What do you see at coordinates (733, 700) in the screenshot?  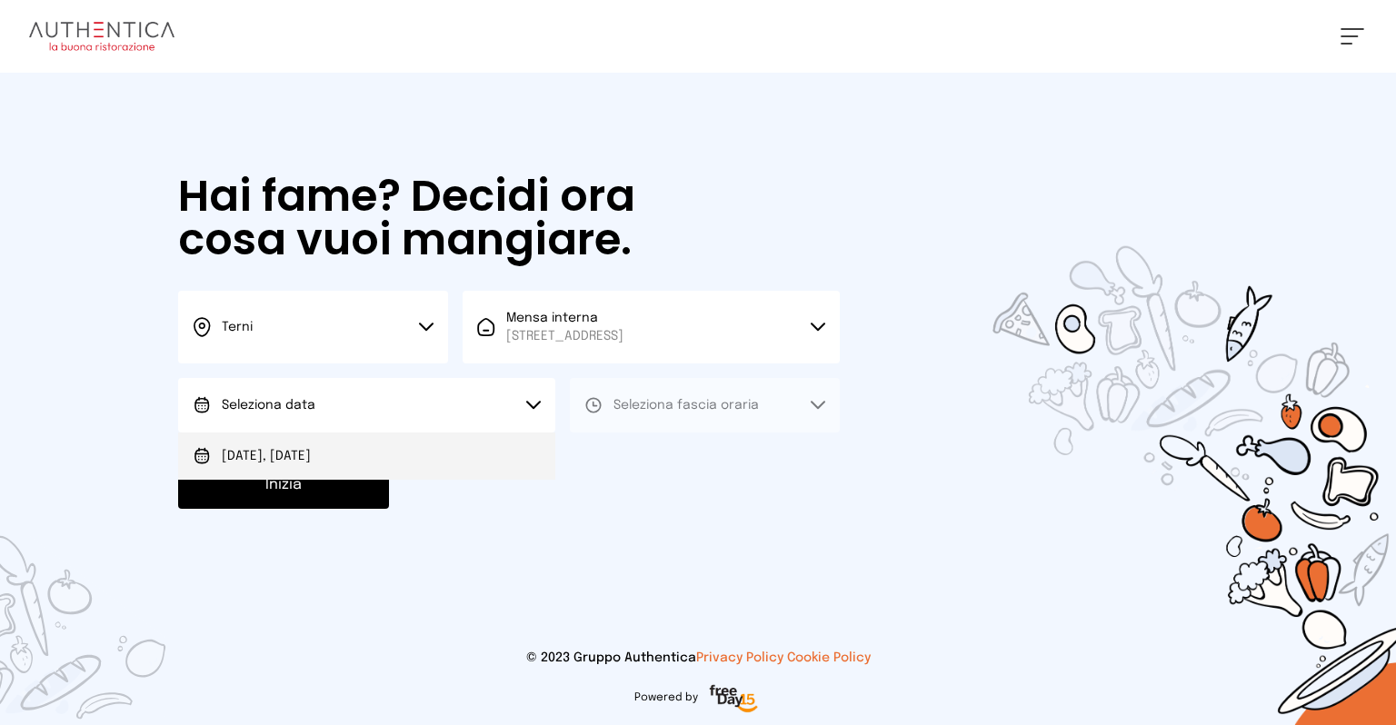 I see `img: logo-freeday.3e08031.png` at bounding box center [733, 700].